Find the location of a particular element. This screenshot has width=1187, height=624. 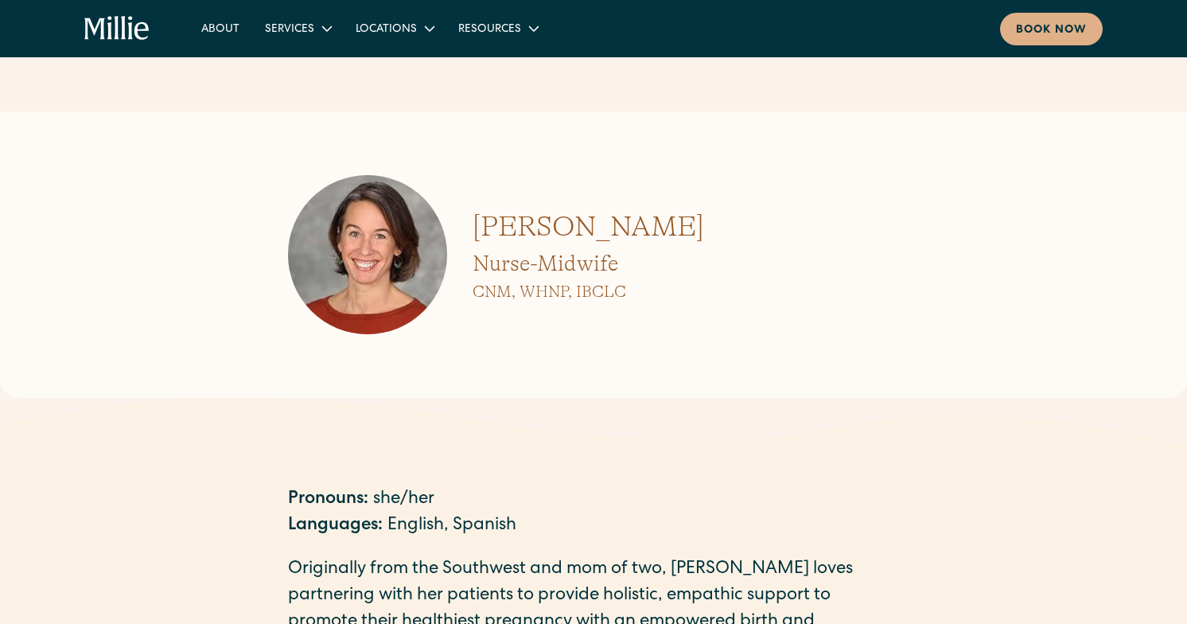

a: Book now is located at coordinates (1051, 29).